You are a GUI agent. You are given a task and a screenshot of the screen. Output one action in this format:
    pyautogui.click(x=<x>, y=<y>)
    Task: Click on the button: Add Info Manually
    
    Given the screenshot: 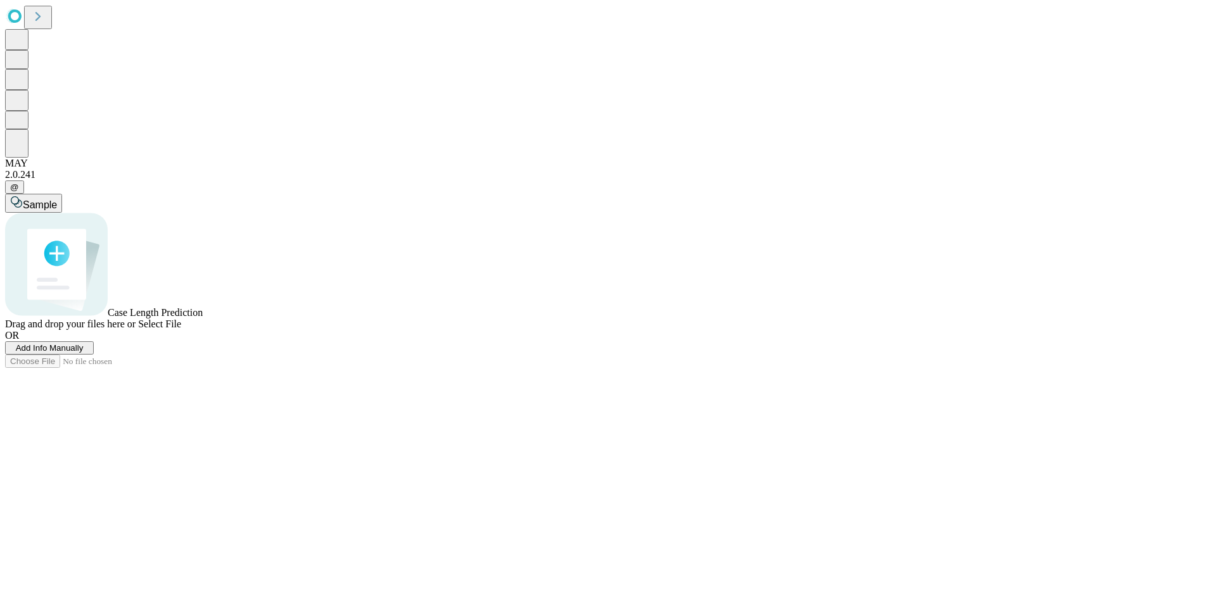 What is the action you would take?
    pyautogui.click(x=49, y=348)
    